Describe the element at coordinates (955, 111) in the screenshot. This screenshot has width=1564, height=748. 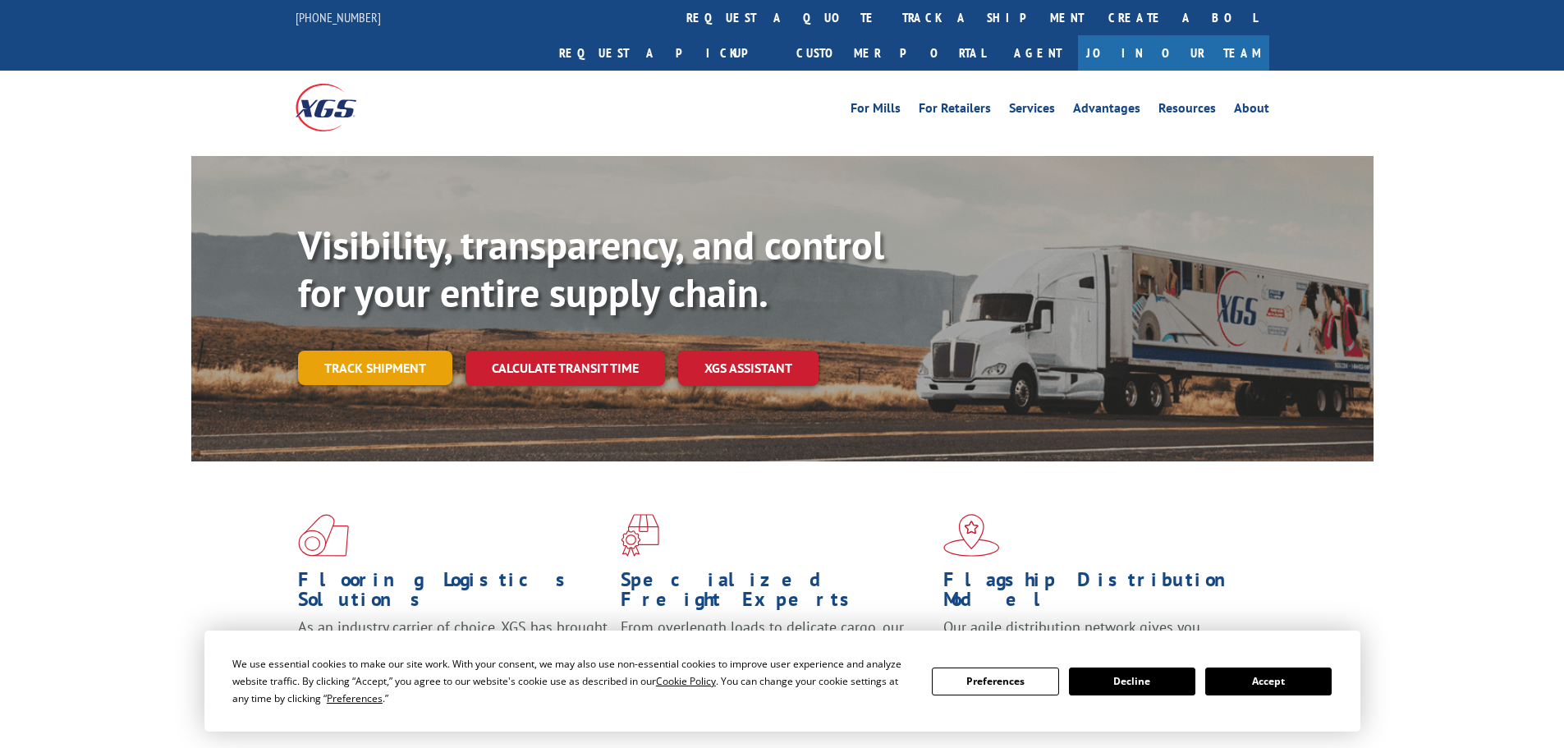
I see `a: For Retailers` at that location.